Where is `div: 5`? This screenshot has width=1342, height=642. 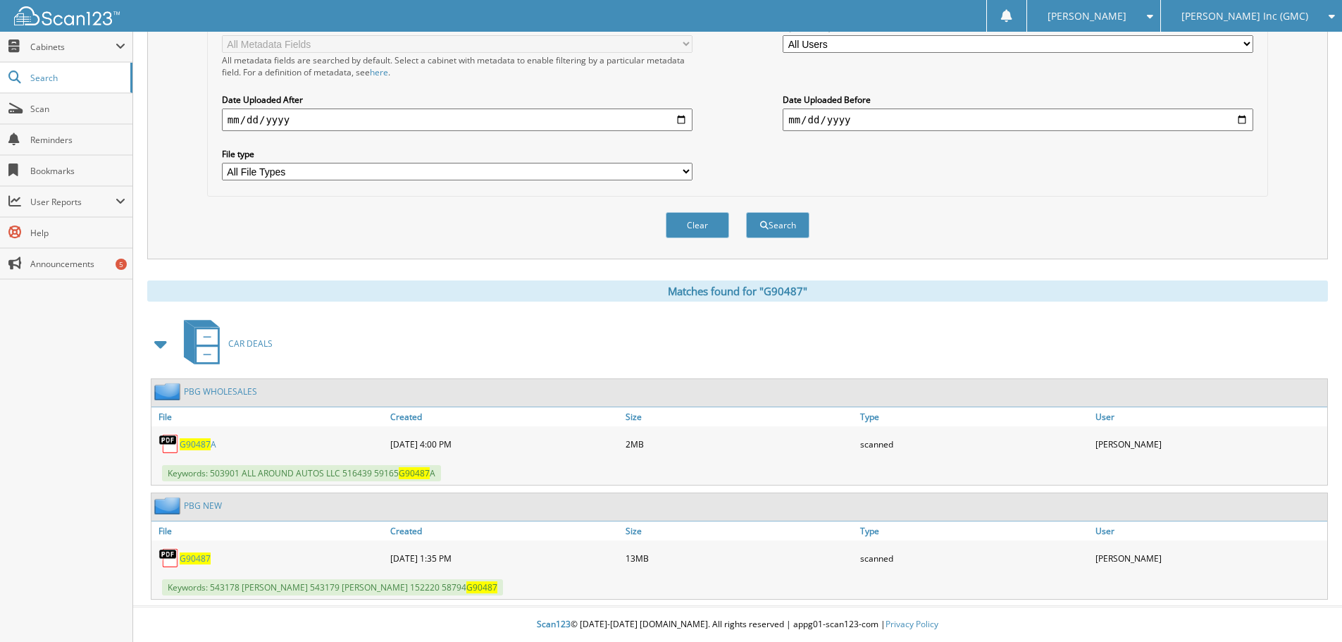
div: 5 is located at coordinates (121, 264).